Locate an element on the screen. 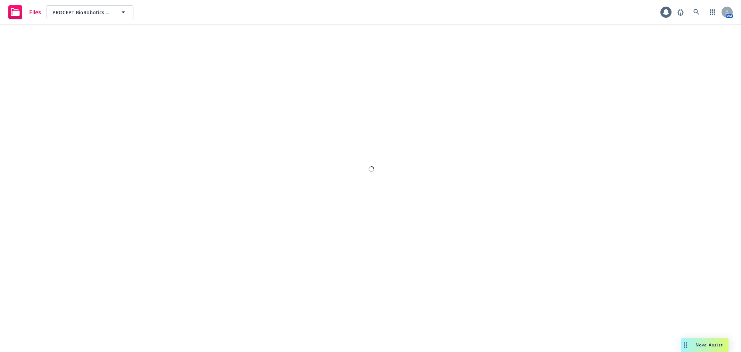  a: Switch app is located at coordinates (713, 12).